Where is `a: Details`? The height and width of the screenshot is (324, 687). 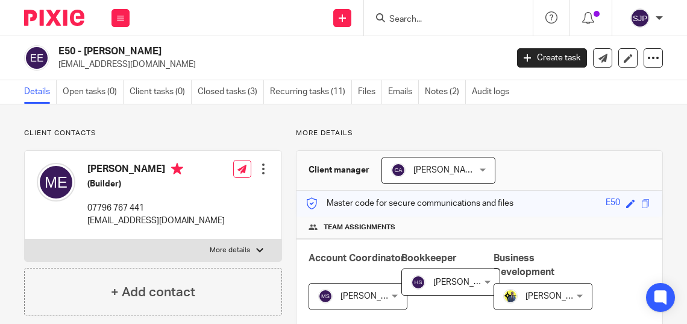 a: Details is located at coordinates (40, 92).